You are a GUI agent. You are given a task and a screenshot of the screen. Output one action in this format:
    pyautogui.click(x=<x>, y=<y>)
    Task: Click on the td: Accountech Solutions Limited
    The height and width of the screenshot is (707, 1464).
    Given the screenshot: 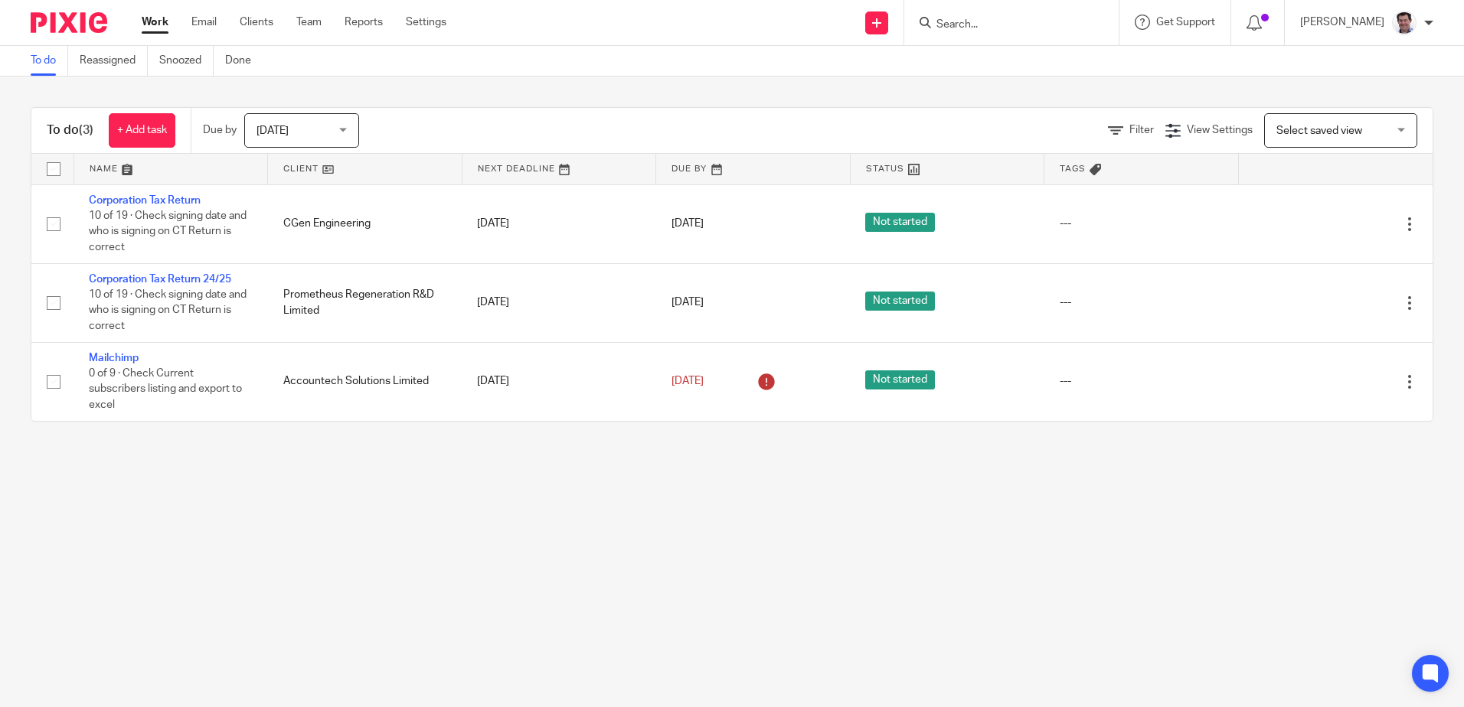 What is the action you would take?
    pyautogui.click(x=365, y=381)
    